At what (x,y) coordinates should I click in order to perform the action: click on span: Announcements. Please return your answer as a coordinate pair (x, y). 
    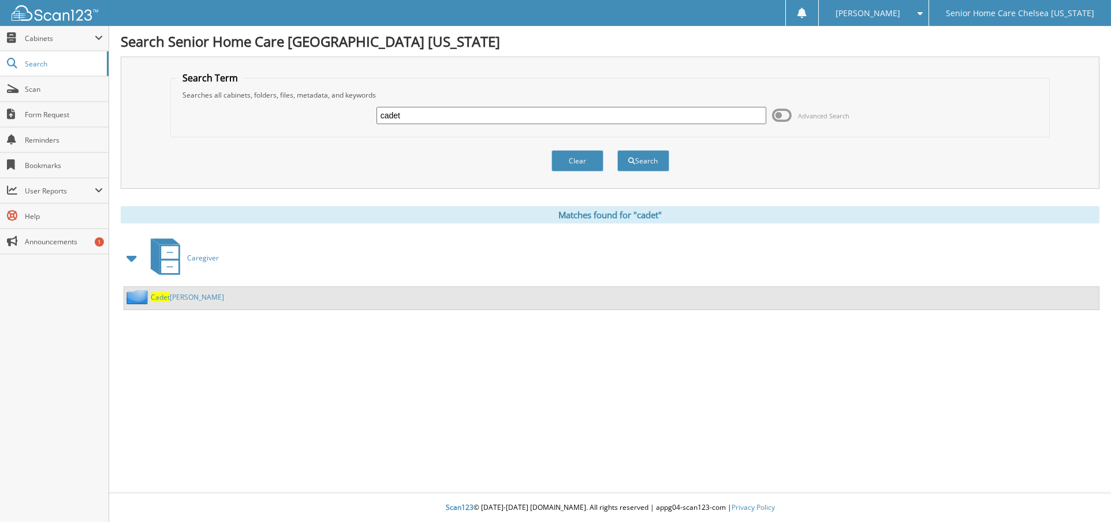
    Looking at the image, I should click on (64, 241).